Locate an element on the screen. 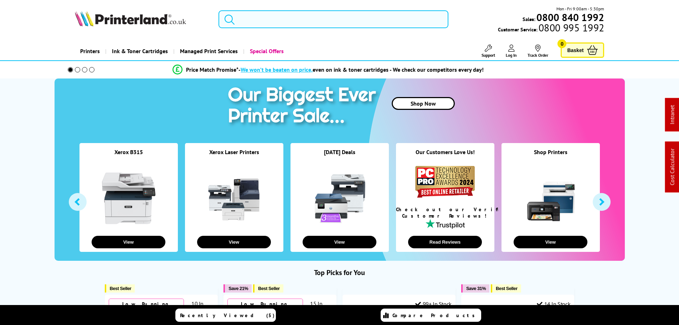 Image resolution: width=679 pixels, height=325 pixels. div: Shop Printers is located at coordinates (551, 156).